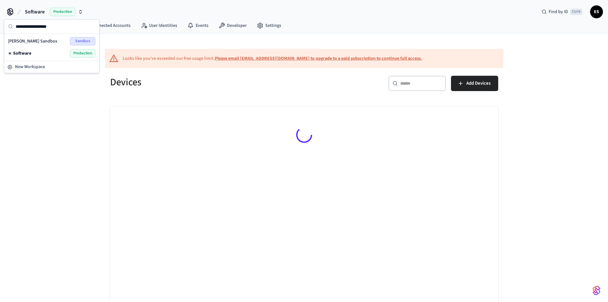 This screenshot has height=302, width=608. What do you see at coordinates (272, 58) in the screenshot?
I see `div: Looks like you've exceeded our free usage limit.` at bounding box center [272, 58].